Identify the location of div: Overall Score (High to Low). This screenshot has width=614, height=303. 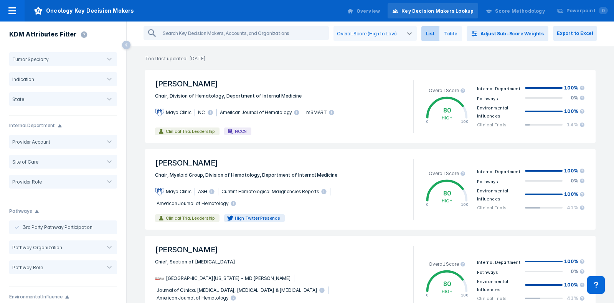
(367, 33).